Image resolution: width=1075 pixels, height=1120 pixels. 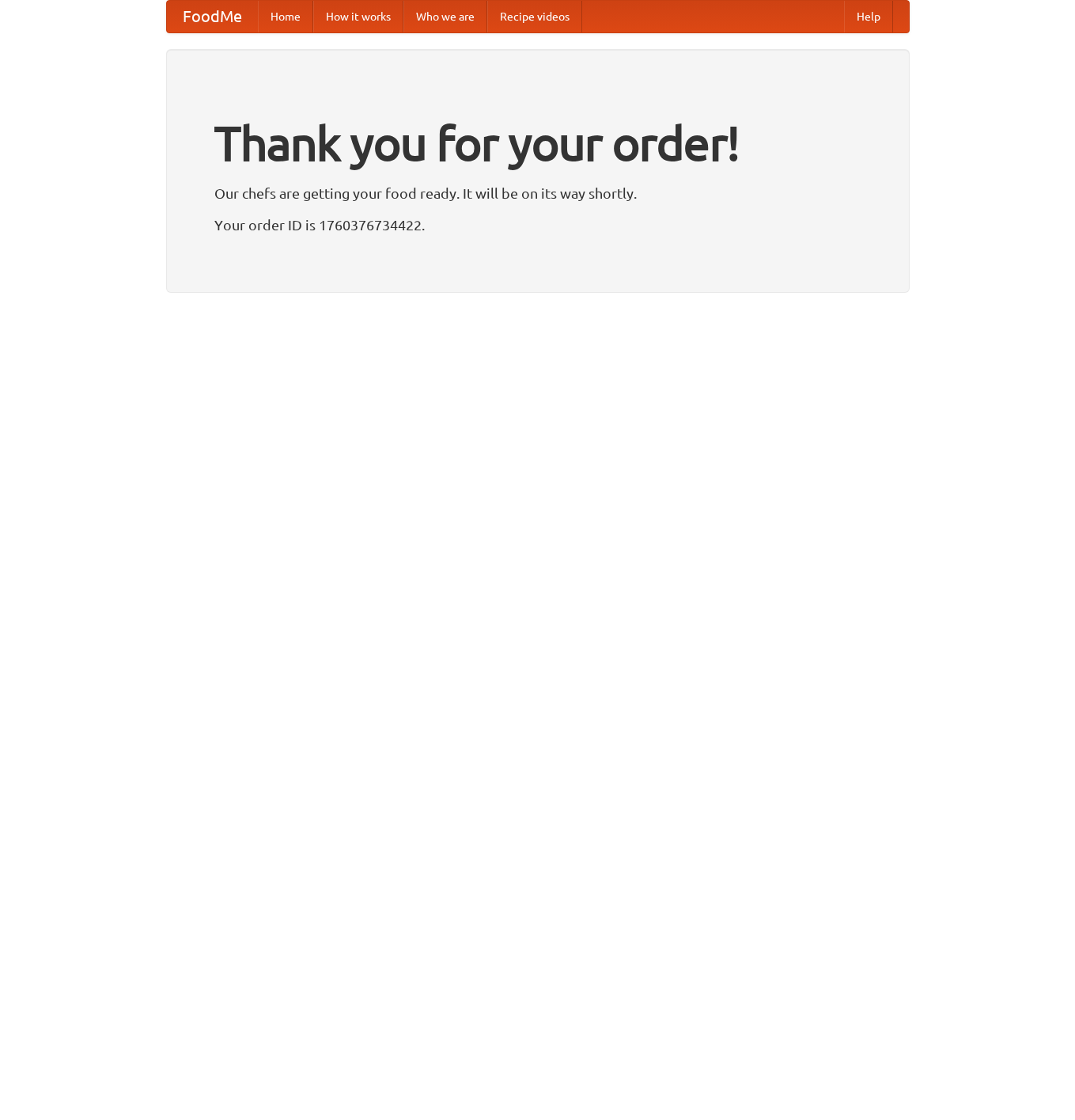 I want to click on a: How it works, so click(x=358, y=17).